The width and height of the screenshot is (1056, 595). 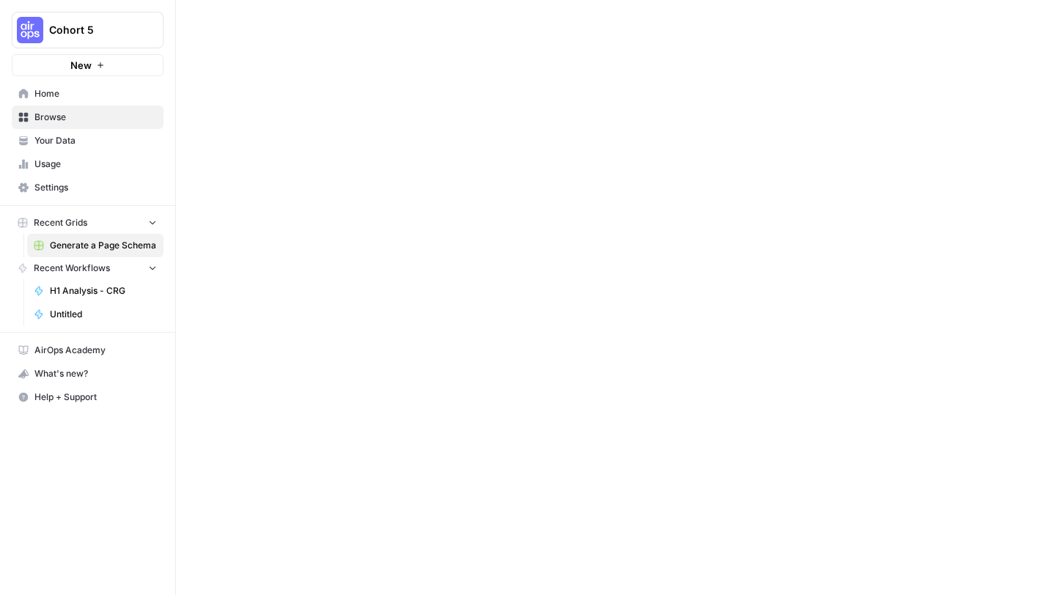 I want to click on a: Browse, so click(x=87, y=117).